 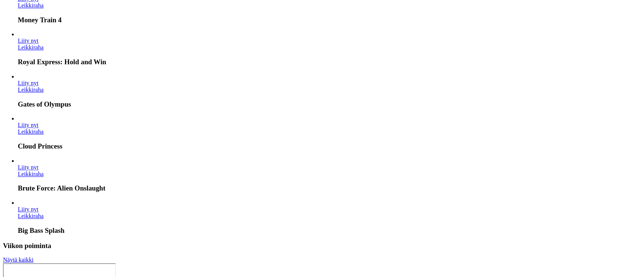 I want to click on article: Big Bass Splash, so click(x=323, y=217).